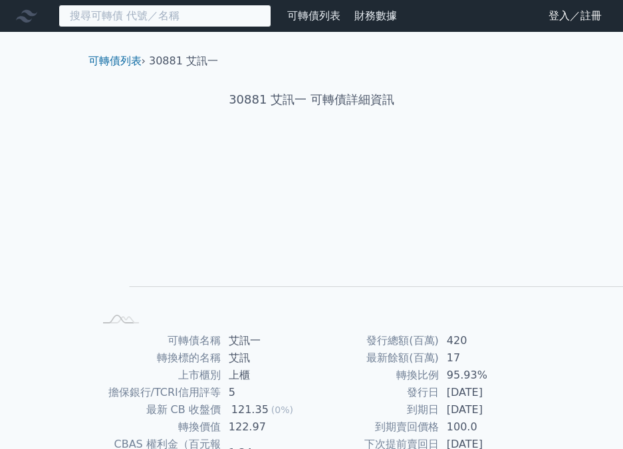 The width and height of the screenshot is (623, 449). What do you see at coordinates (266, 393) in the screenshot?
I see `td: 5` at bounding box center [266, 393].